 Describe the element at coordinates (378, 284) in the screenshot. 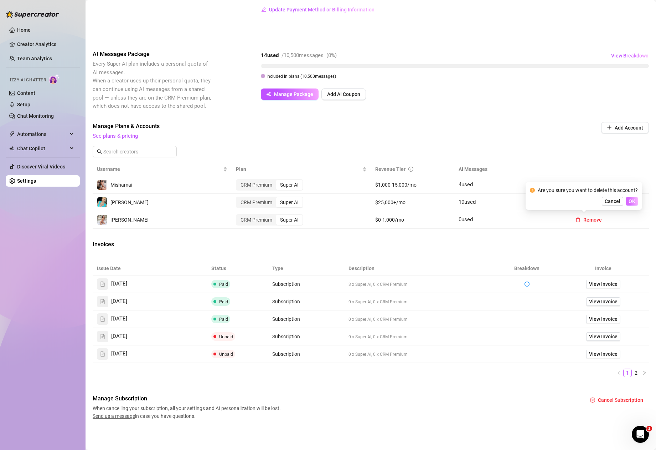

I see `span: 3 x Super AI, 0 x CRM Premium` at that location.